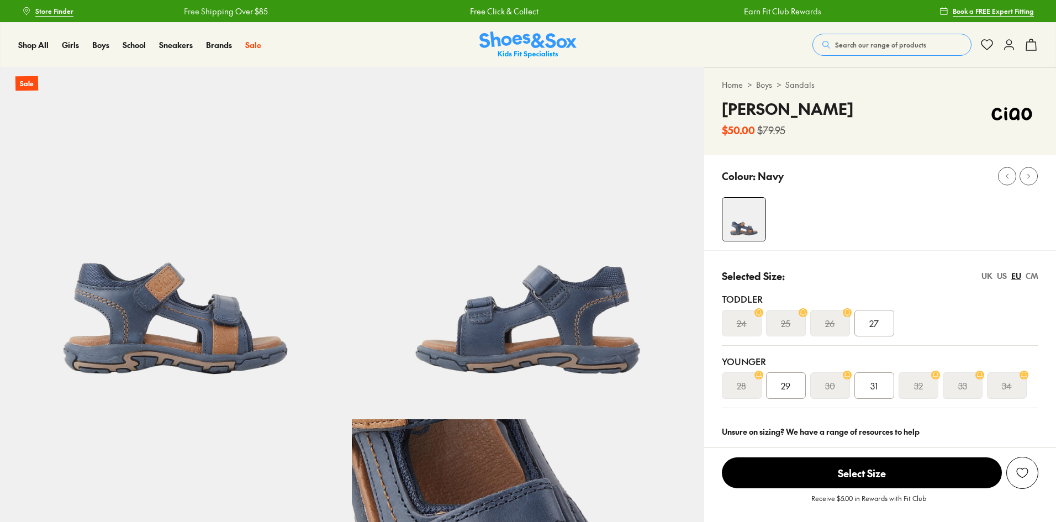 The width and height of the screenshot is (1056, 522). Describe the element at coordinates (1007, 385) in the screenshot. I see `s: 34` at that location.